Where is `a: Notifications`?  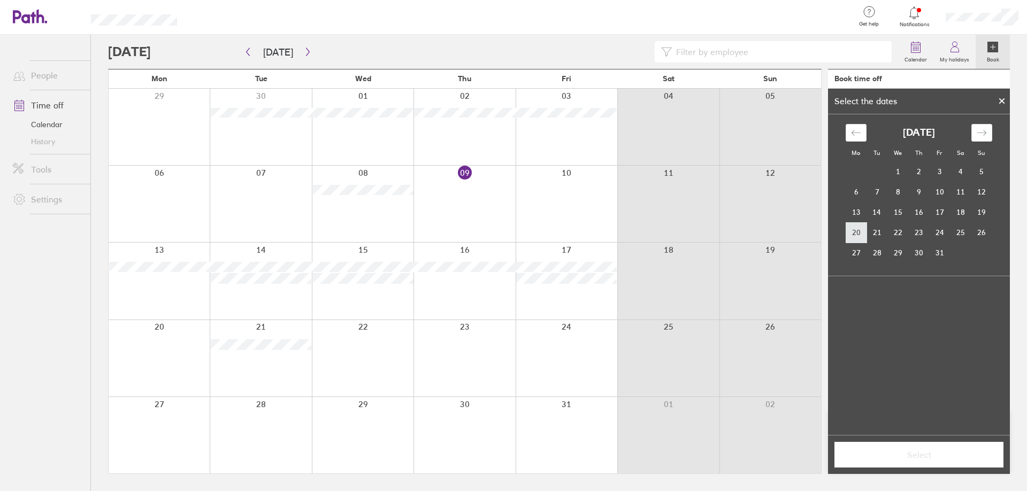
a: Notifications is located at coordinates (914, 17).